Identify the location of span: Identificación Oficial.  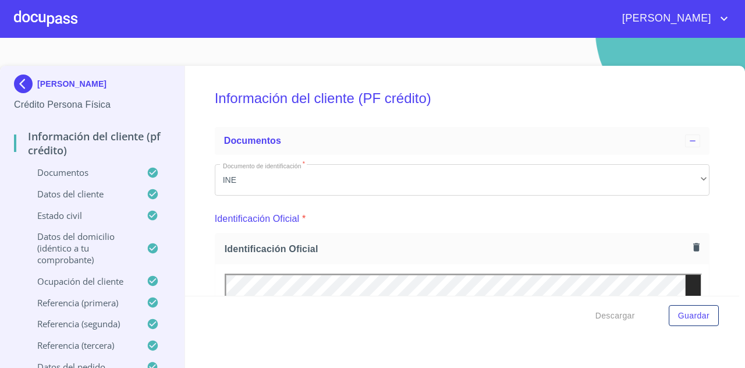
(456, 248).